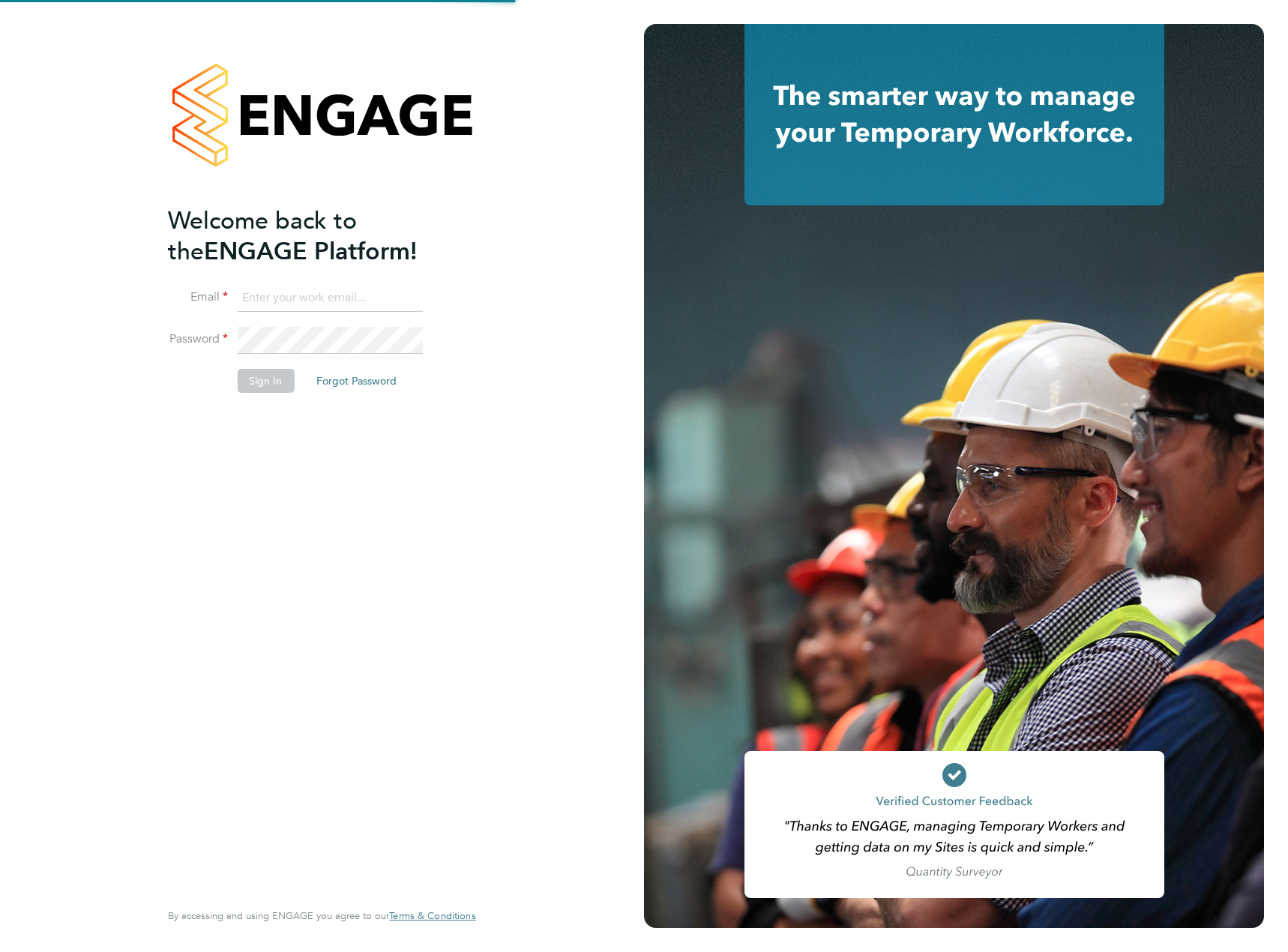 This screenshot has height=952, width=1288. I want to click on label: Password, so click(198, 339).